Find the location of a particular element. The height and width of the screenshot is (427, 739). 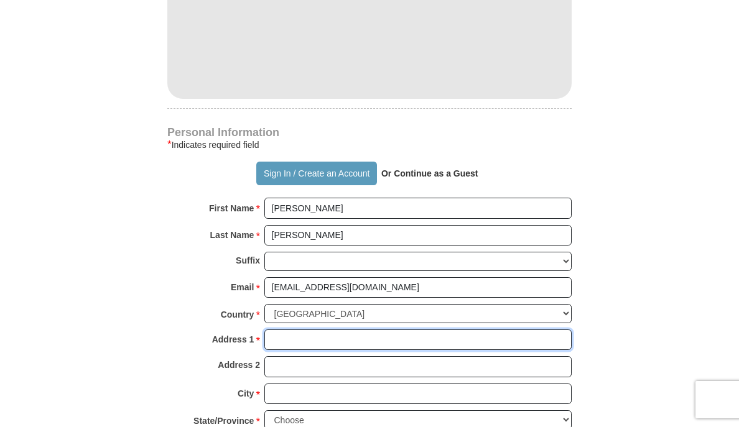

button: Sign In / Create an Account is located at coordinates (316, 174).